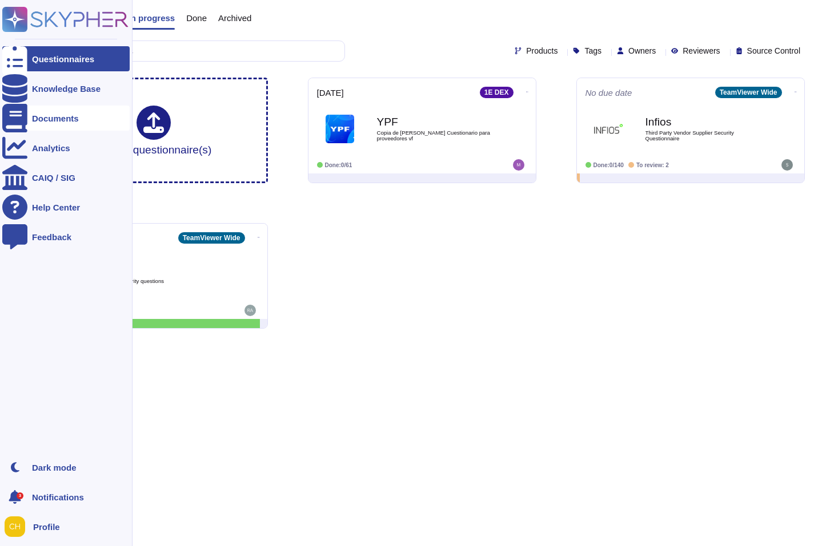 This screenshot has width=814, height=546. What do you see at coordinates (151, 18) in the screenshot?
I see `span: In progress` at bounding box center [151, 18].